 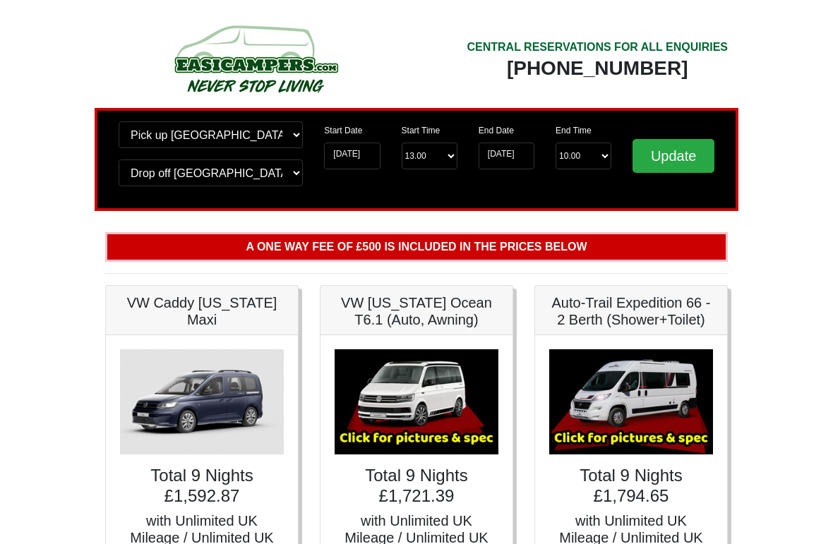 I want to click on label: Start Time, so click(x=421, y=131).